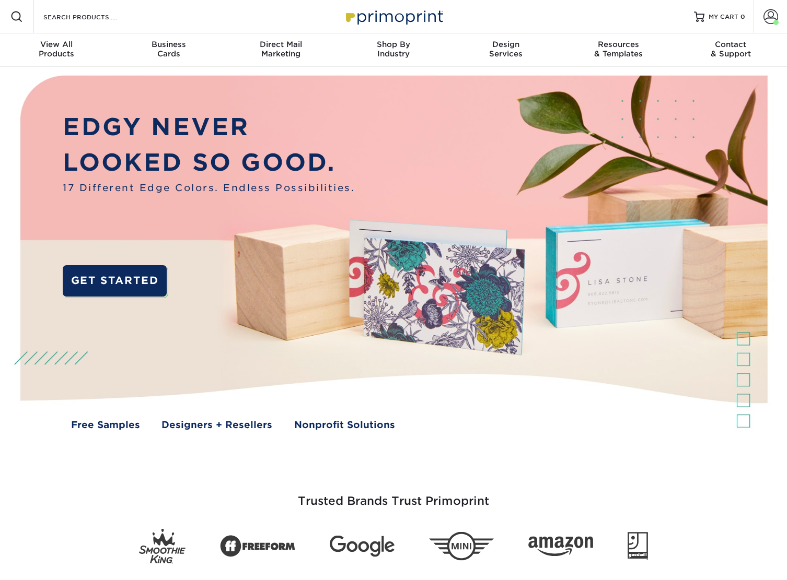 The height and width of the screenshot is (580, 787). What do you see at coordinates (393, 49) in the screenshot?
I see `div: Industry` at bounding box center [393, 49].